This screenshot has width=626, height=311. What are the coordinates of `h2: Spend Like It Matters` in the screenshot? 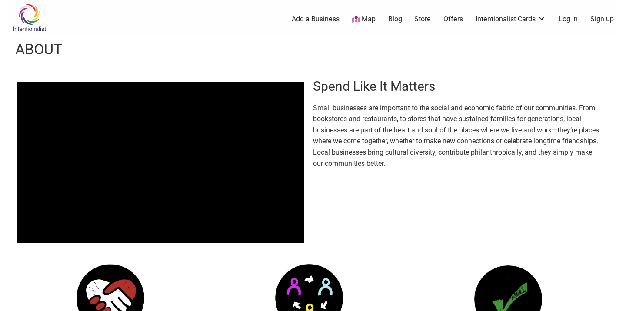 It's located at (456, 86).